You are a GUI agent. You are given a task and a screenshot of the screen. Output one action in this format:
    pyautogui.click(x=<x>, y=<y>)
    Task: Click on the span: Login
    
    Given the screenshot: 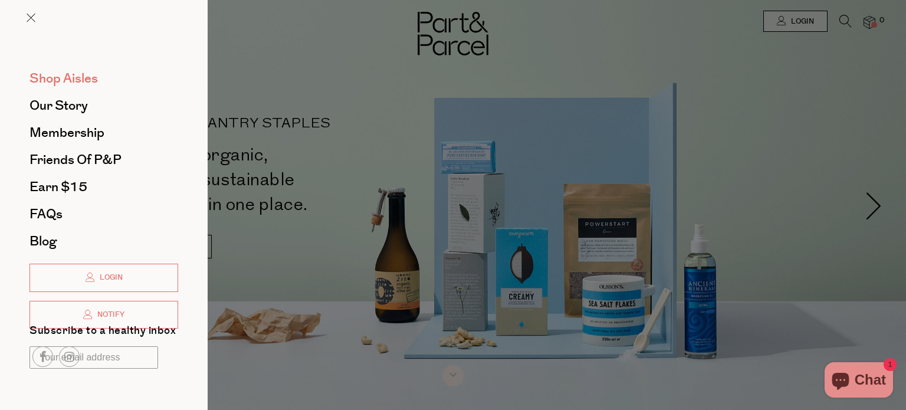 What is the action you would take?
    pyautogui.click(x=110, y=277)
    